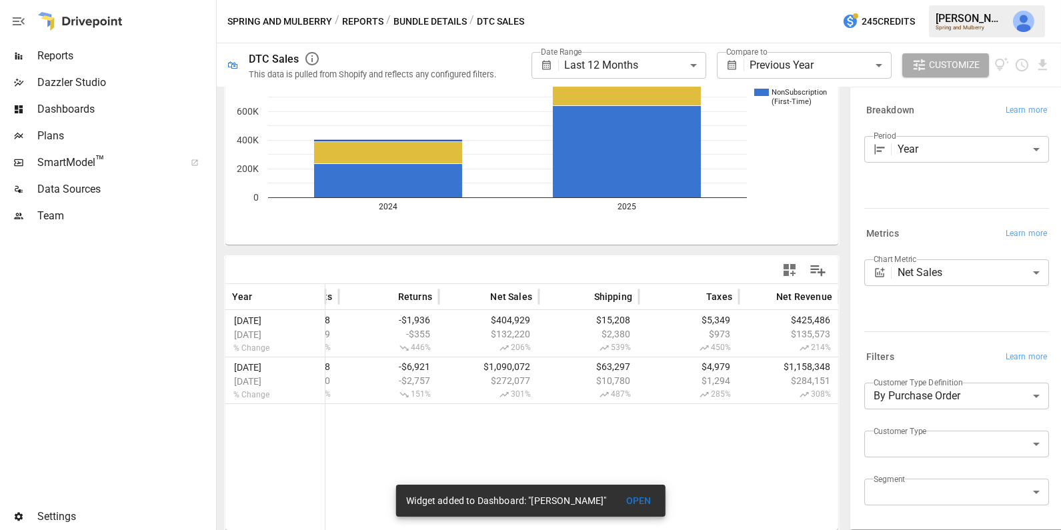 Image resolution: width=1061 pixels, height=530 pixels. I want to click on svg: A chart., so click(532, 125).